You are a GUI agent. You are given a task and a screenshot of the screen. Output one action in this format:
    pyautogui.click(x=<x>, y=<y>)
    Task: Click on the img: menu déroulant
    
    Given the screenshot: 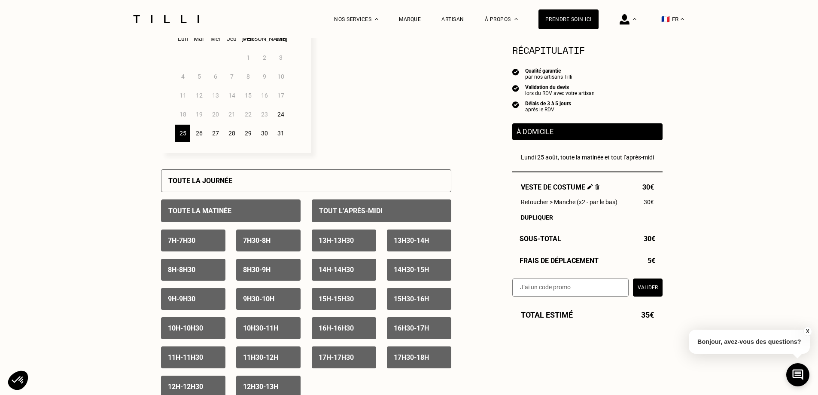 What is the action you would take?
    pyautogui.click(x=683, y=19)
    